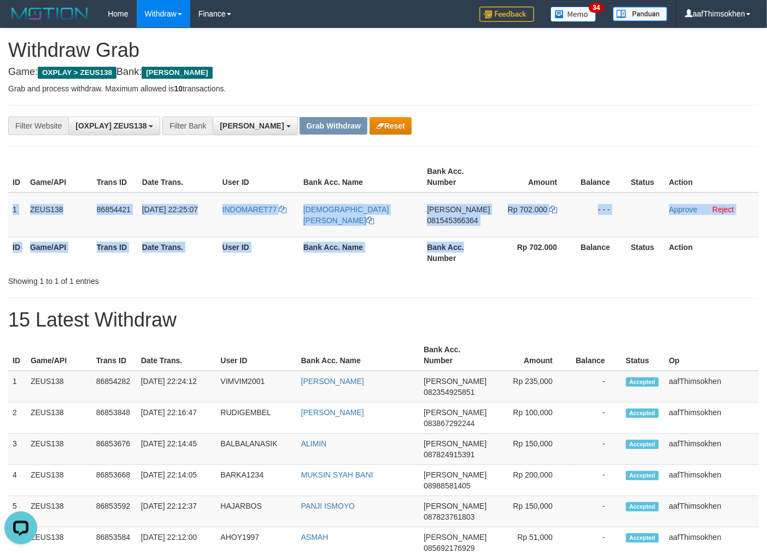  What do you see at coordinates (250, 209) in the screenshot?
I see `span: INDOMARET77` at bounding box center [250, 209].